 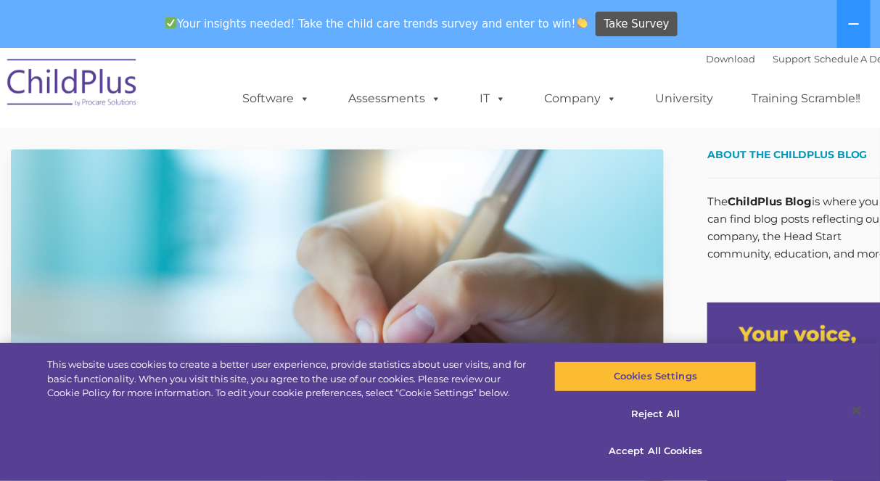 What do you see at coordinates (806, 99) in the screenshot?
I see `a: Training Scramble!!` at bounding box center [806, 99].